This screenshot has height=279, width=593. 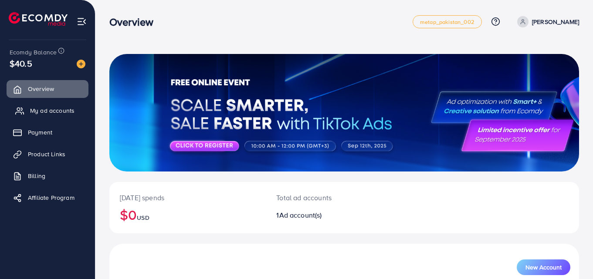 What do you see at coordinates (40, 132) in the screenshot?
I see `span: Payment` at bounding box center [40, 132].